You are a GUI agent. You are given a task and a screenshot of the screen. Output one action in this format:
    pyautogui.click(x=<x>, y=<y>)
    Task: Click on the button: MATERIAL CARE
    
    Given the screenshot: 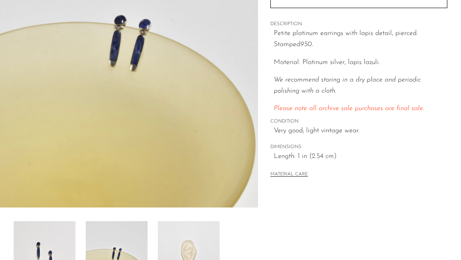 What is the action you would take?
    pyautogui.click(x=289, y=174)
    